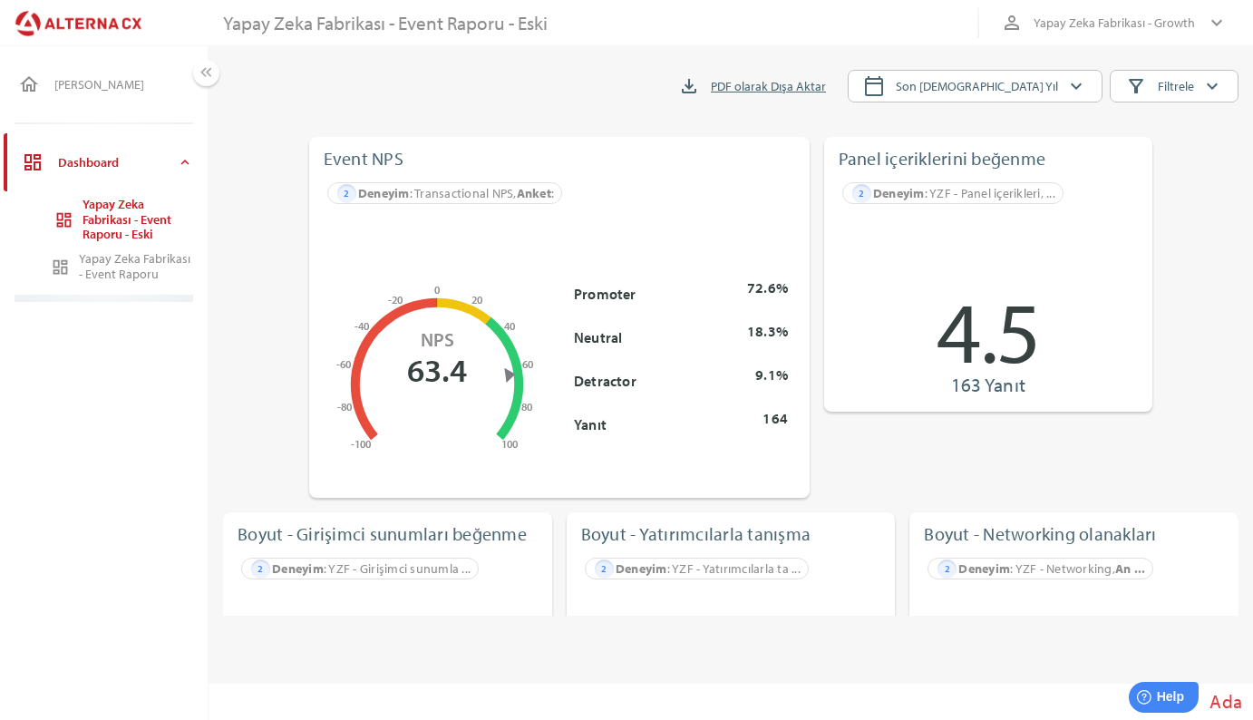 This screenshot has width=1253, height=720. What do you see at coordinates (590, 424) in the screenshot?
I see `span: Yanıt` at bounding box center [590, 424].